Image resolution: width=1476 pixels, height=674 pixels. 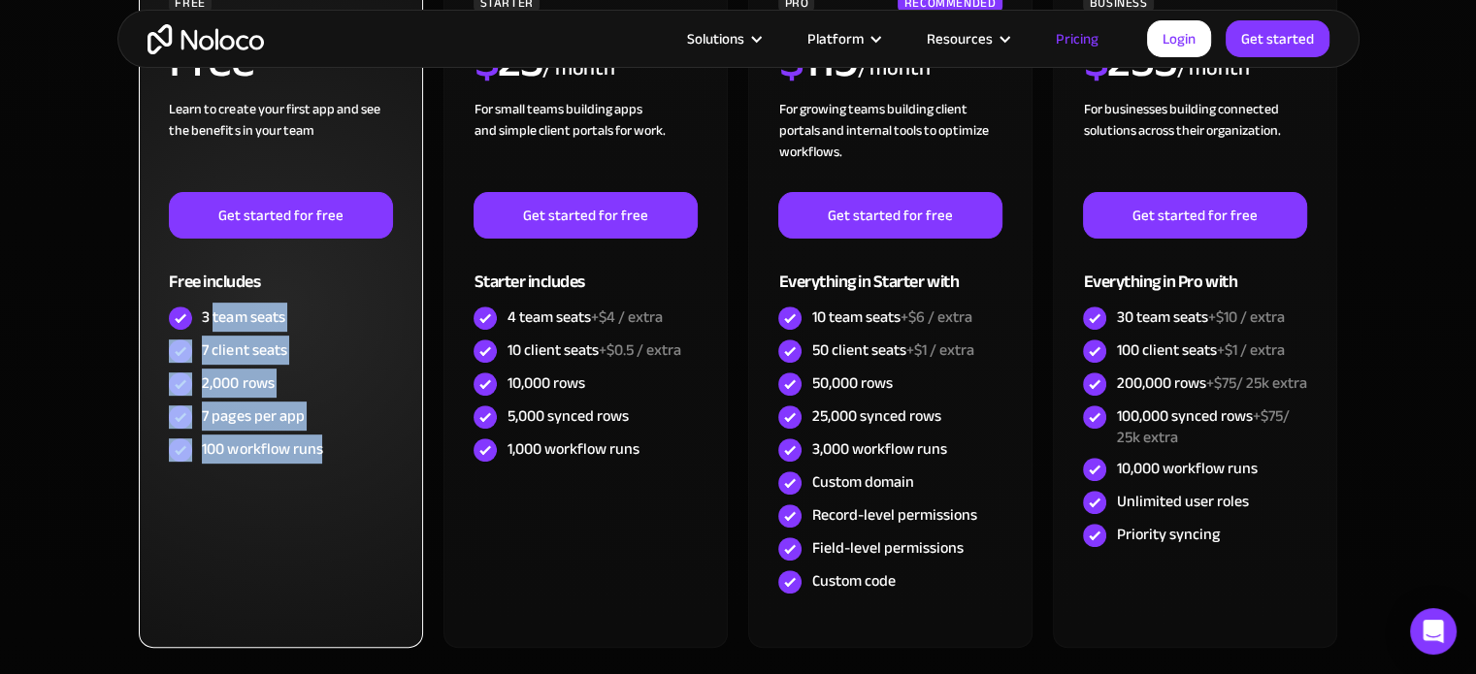 I want to click on div: 7 client seats, so click(x=244, y=350).